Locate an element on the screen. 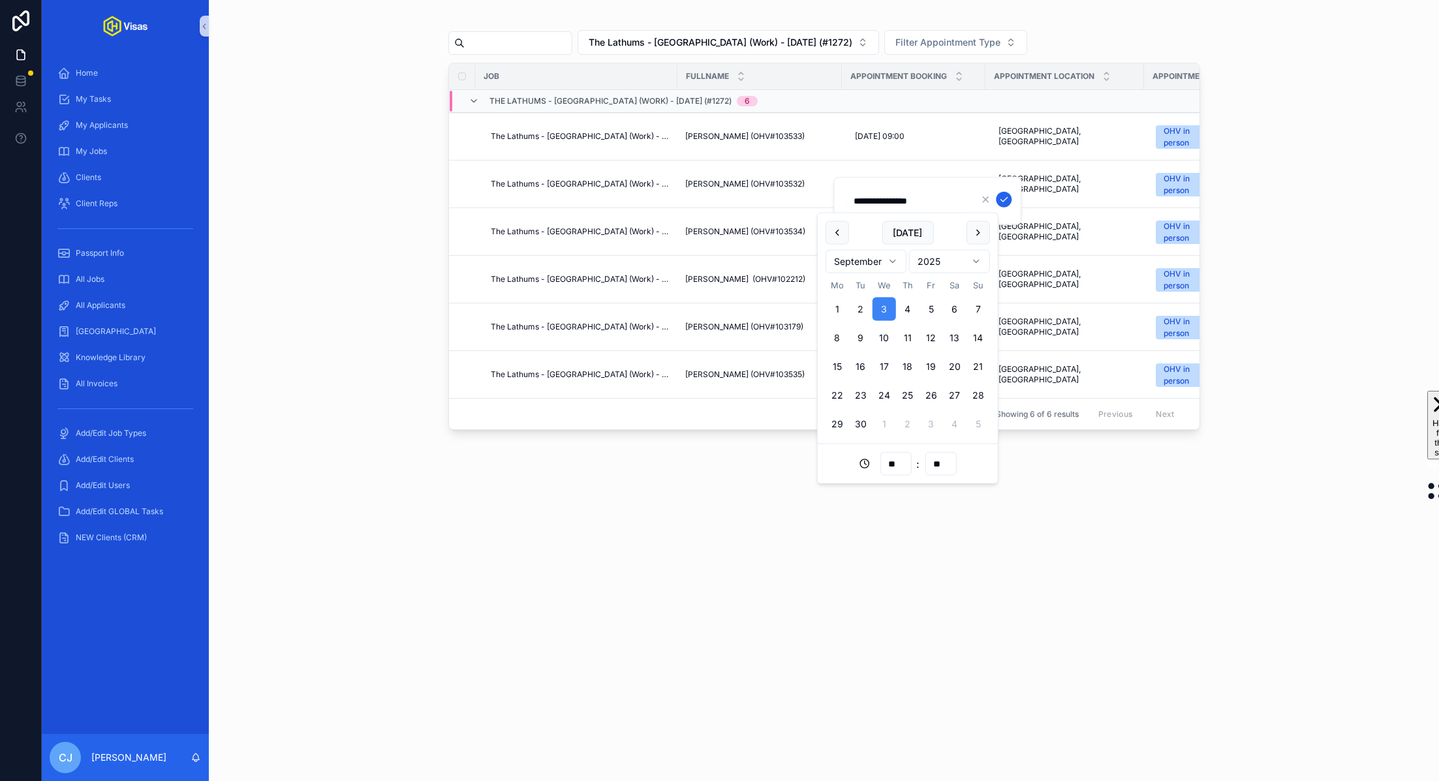 The image size is (1439, 781). span: Appointment booking is located at coordinates (898, 76).